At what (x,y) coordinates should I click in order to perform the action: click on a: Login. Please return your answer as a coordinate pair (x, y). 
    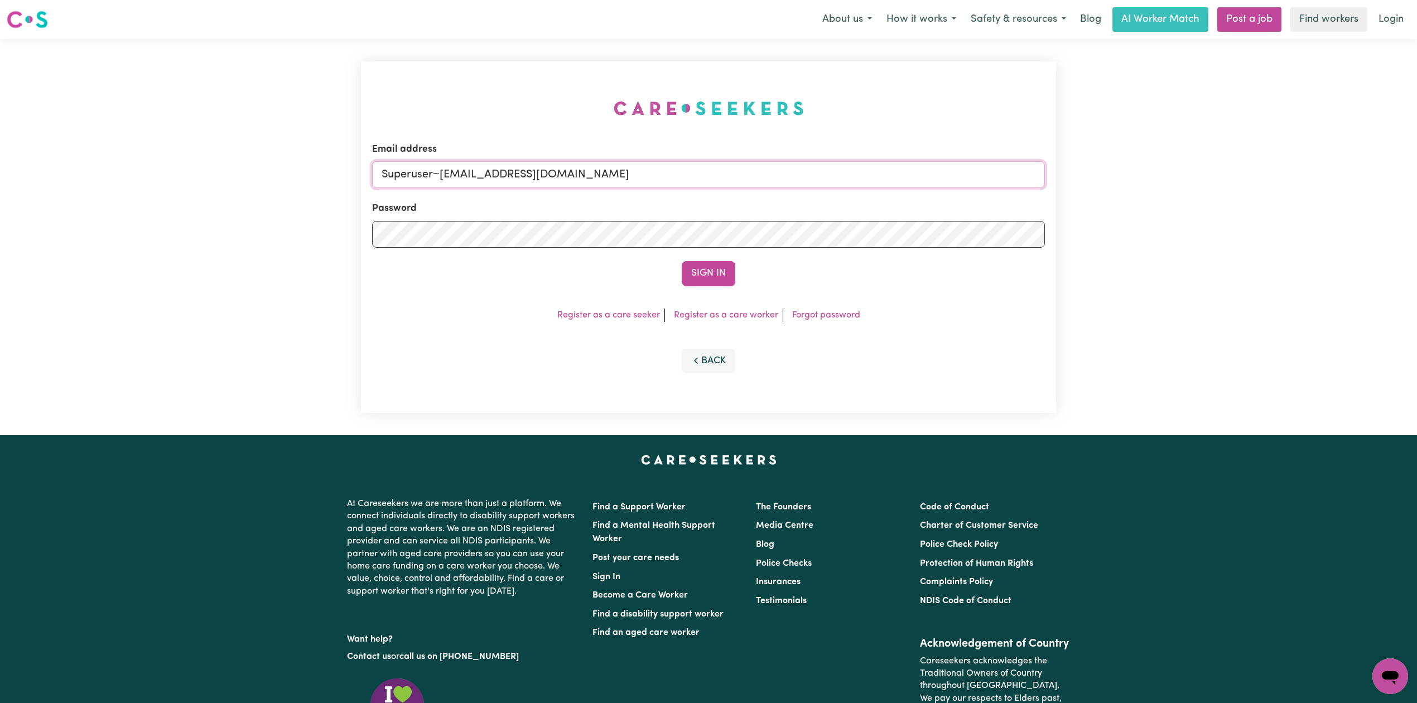
    Looking at the image, I should click on (1391, 20).